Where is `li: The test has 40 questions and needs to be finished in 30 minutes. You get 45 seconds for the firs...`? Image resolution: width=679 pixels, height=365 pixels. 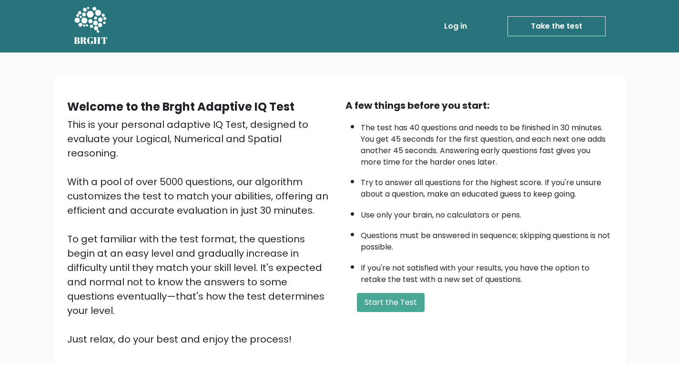 li: The test has 40 questions and needs to be finished in 30 minutes. You get 45 seconds for the firs... is located at coordinates (487, 142).